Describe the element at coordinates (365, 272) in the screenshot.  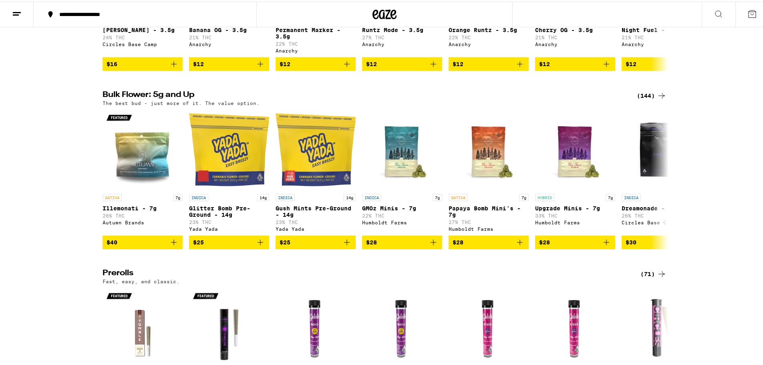
I see `h2: Prerolls` at that location.